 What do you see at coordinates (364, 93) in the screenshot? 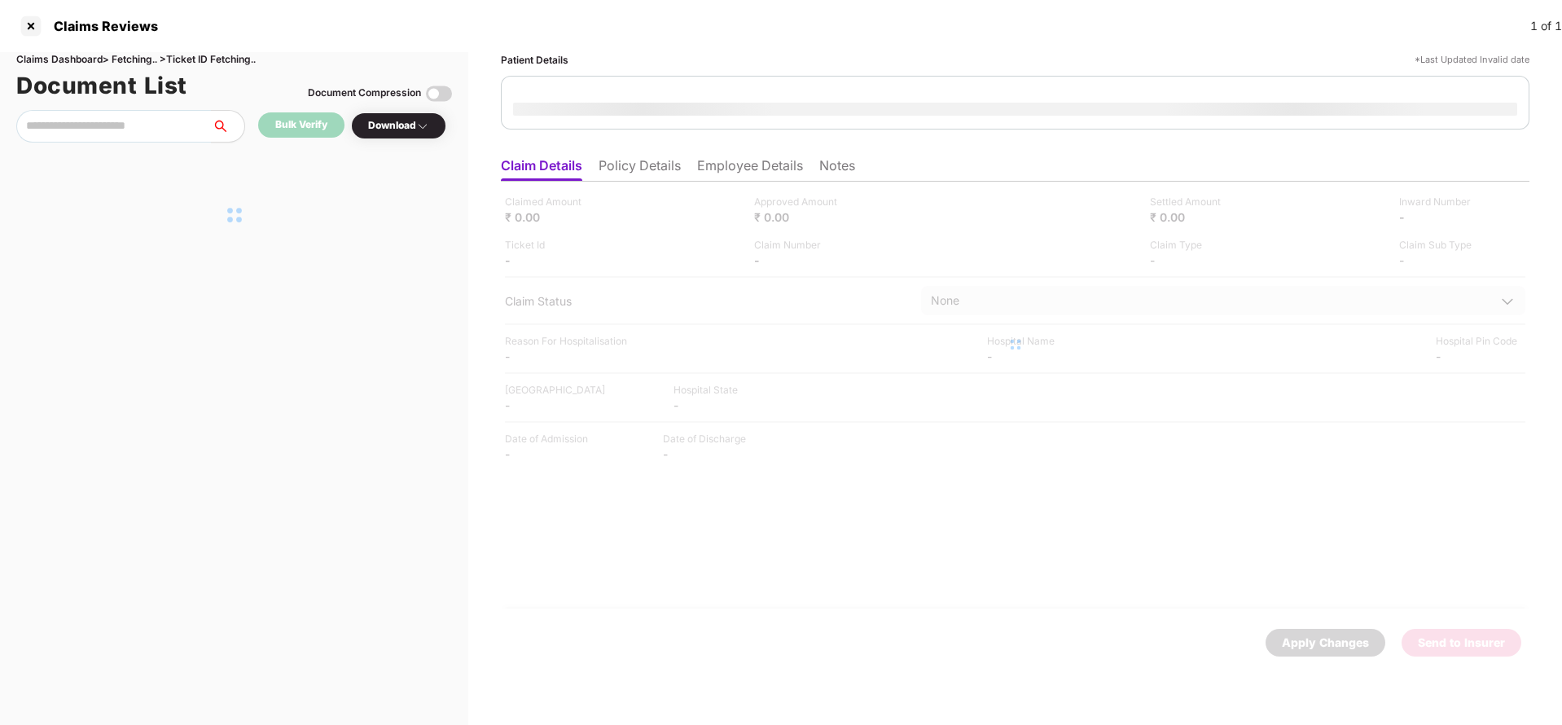
I see `div: Document Compression` at bounding box center [364, 93].